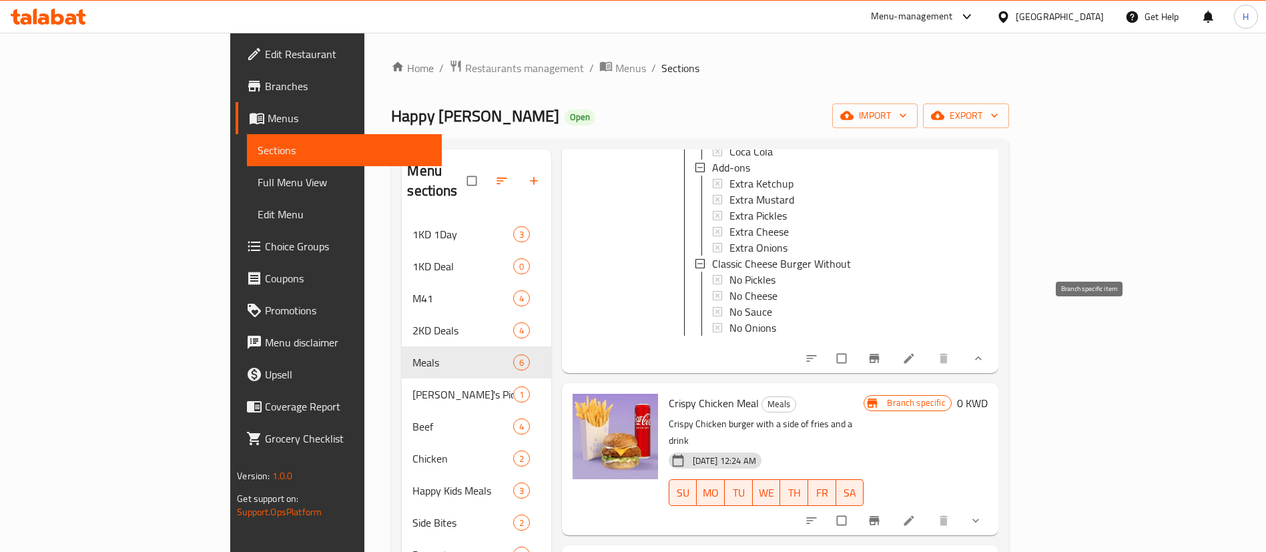 This screenshot has width=1266, height=552. I want to click on button: TU, so click(739, 492).